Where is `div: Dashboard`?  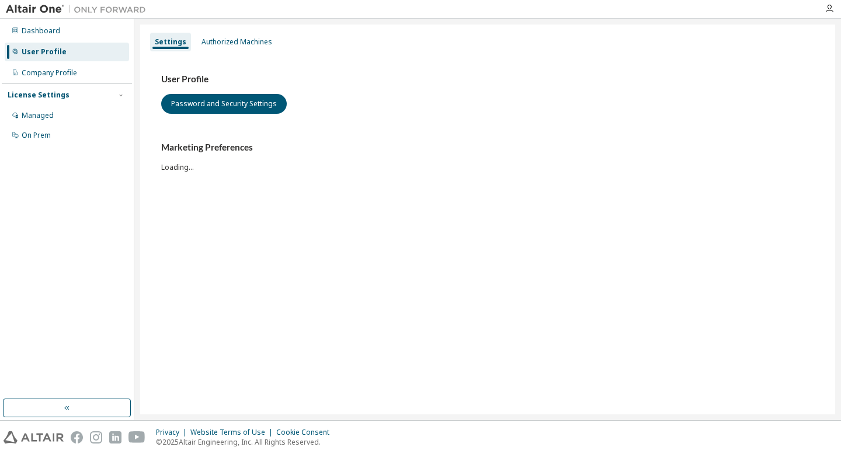
div: Dashboard is located at coordinates (41, 31).